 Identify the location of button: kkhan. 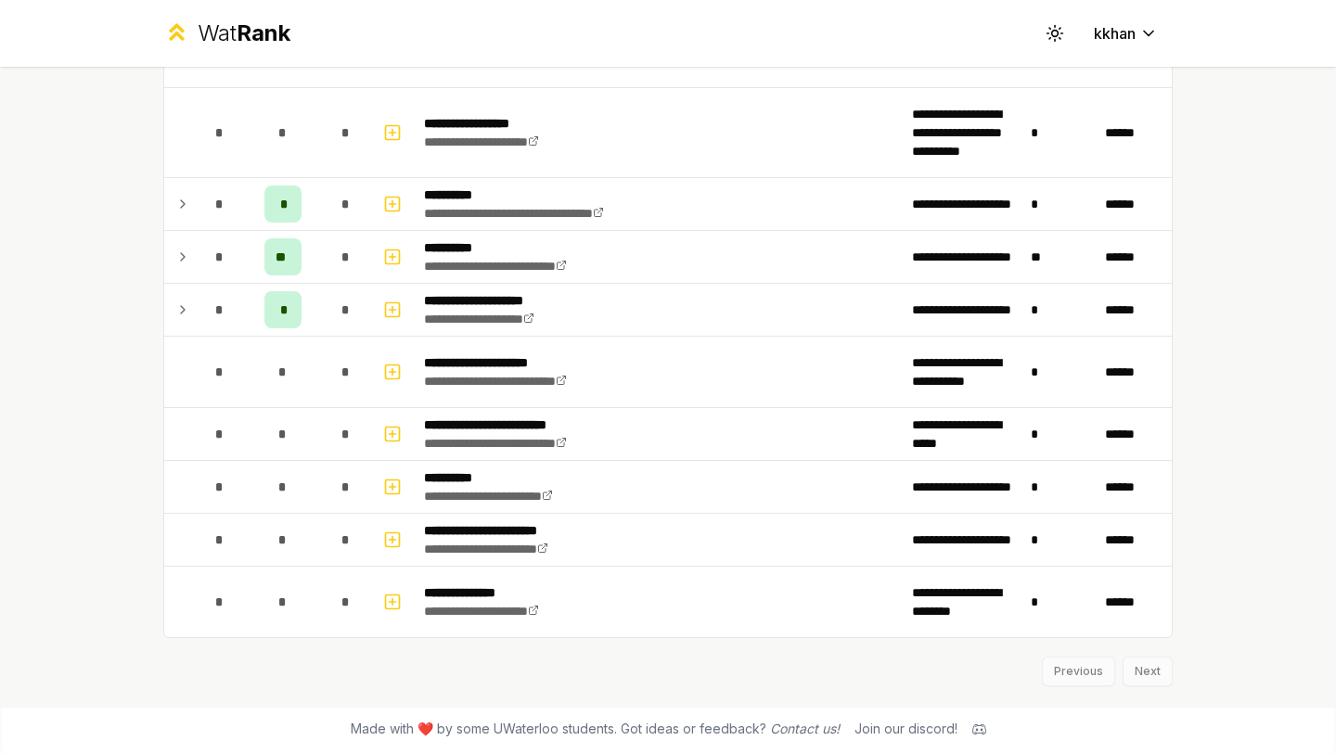
(1125, 33).